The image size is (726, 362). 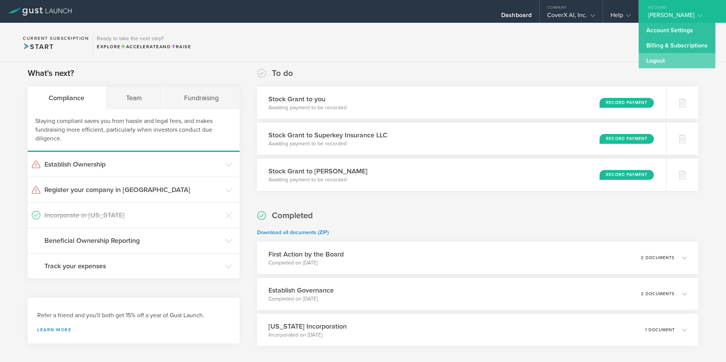 I want to click on h3: First Action by the Board, so click(x=306, y=254).